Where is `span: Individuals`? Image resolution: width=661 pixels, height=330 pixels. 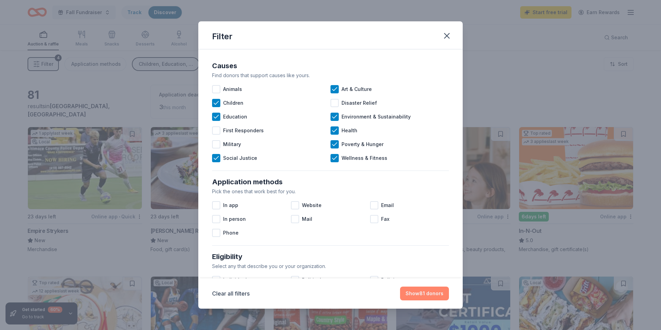 span: Individuals is located at coordinates (236, 280).